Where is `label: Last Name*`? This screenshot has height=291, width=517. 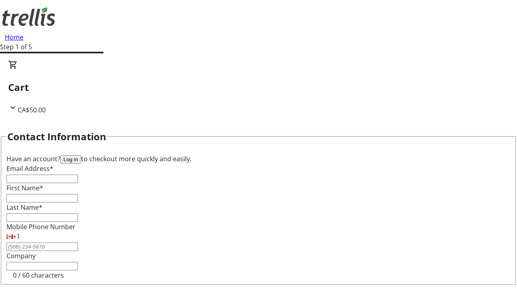 label: Last Name* is located at coordinates (24, 207).